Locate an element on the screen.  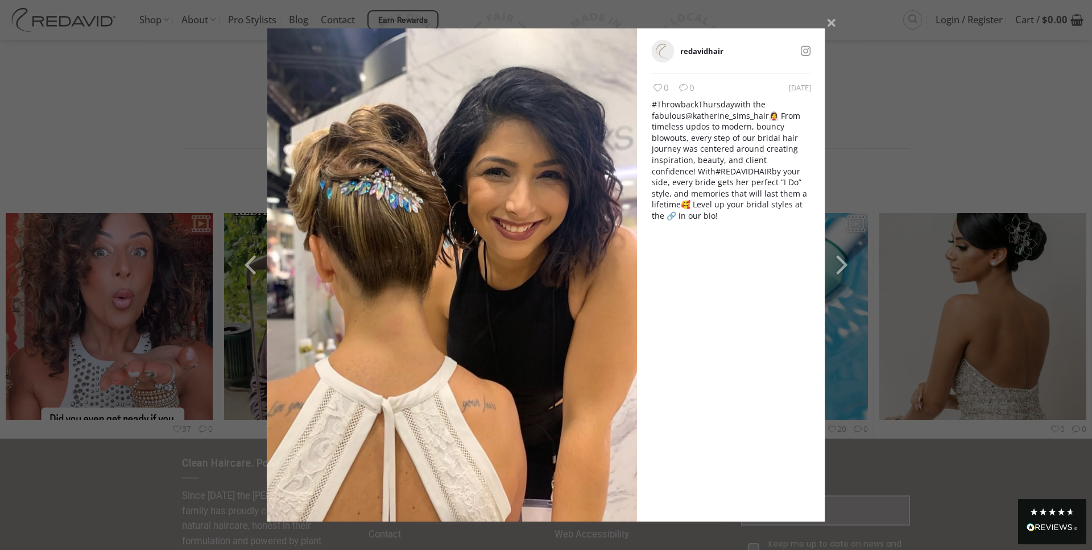
a: #REDAVIDHAIR is located at coordinates (743, 171).